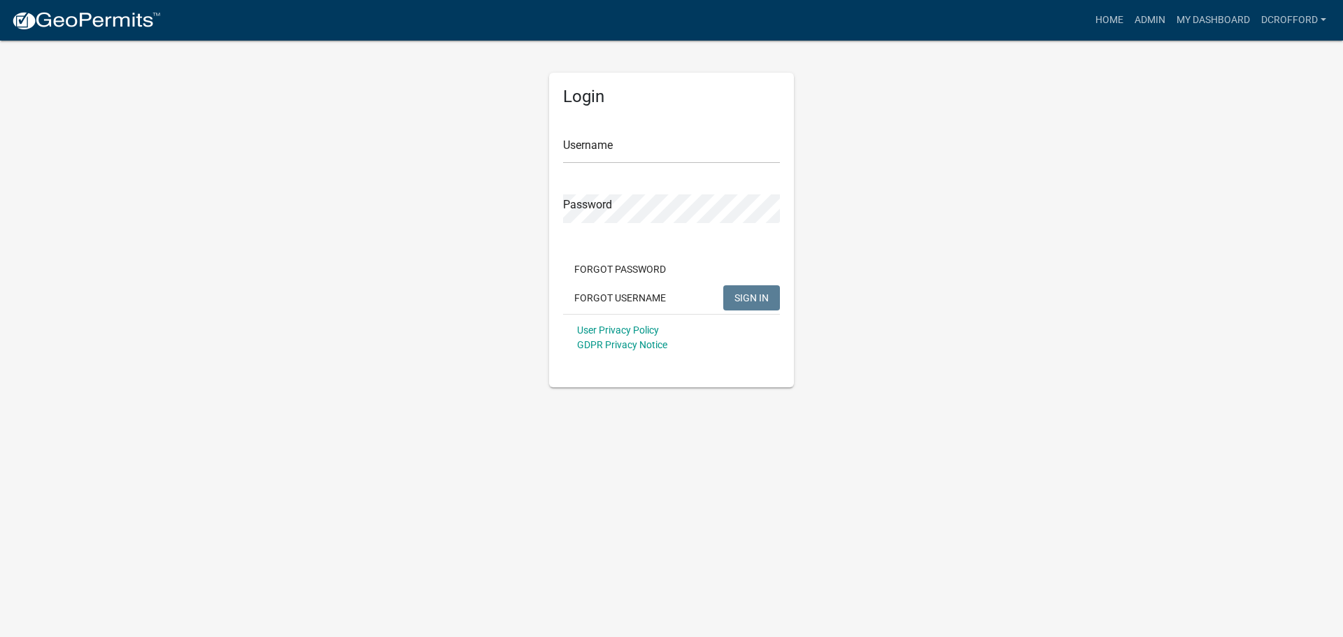 The width and height of the screenshot is (1343, 637). What do you see at coordinates (1150, 20) in the screenshot?
I see `a: Admin` at bounding box center [1150, 20].